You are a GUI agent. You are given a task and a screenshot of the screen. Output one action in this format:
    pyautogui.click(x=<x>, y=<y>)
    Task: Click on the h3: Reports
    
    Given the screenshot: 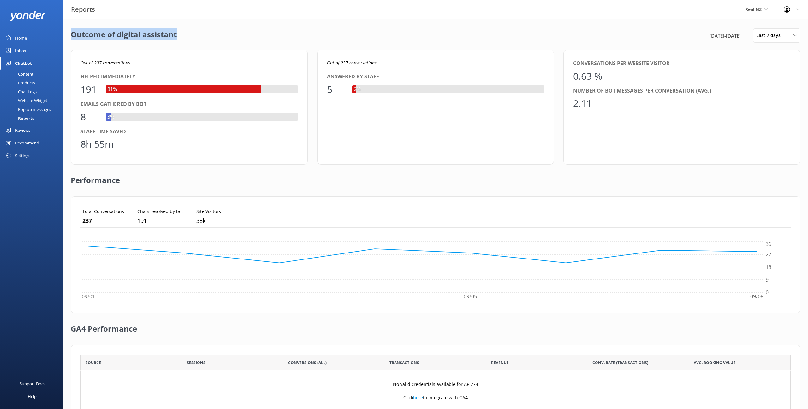 What is the action you would take?
    pyautogui.click(x=83, y=9)
    